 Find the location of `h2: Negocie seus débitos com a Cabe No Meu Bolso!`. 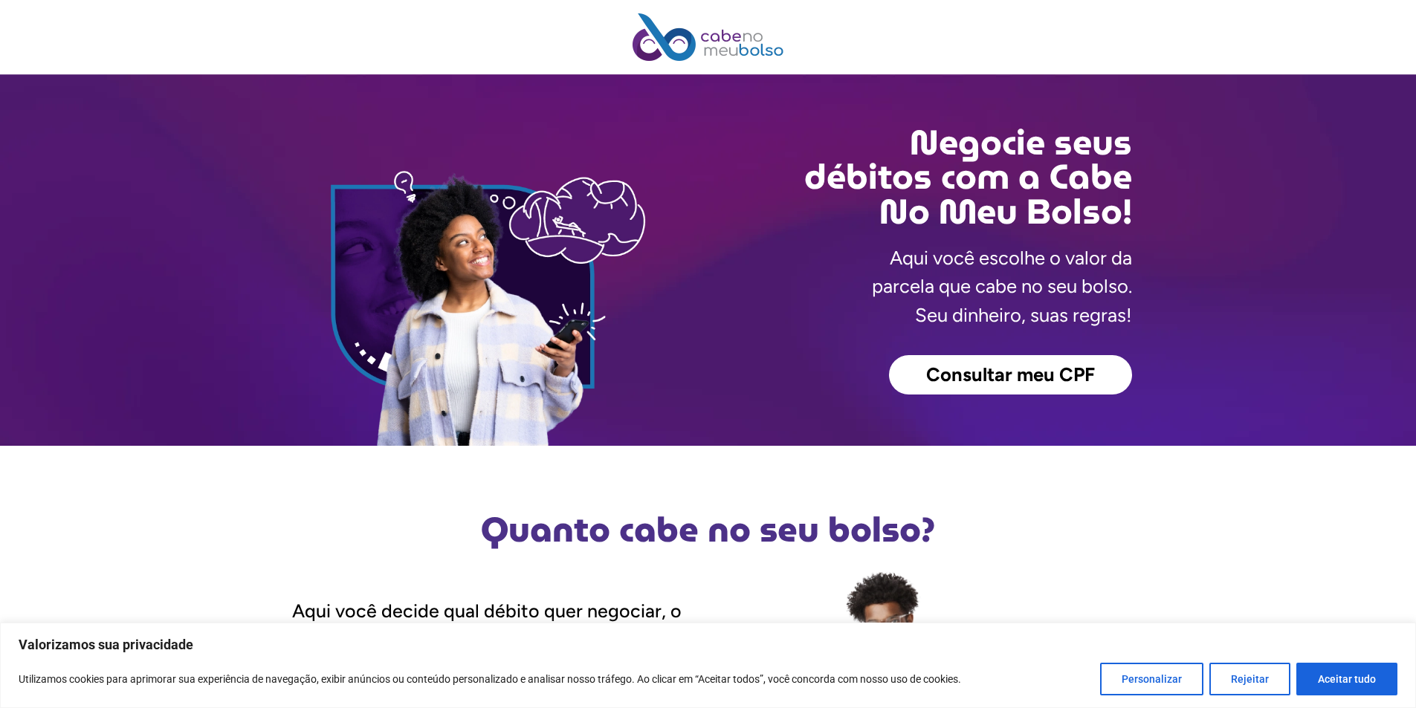

h2: Negocie seus débitos com a Cabe No Meu Bolso! is located at coordinates (920, 177).